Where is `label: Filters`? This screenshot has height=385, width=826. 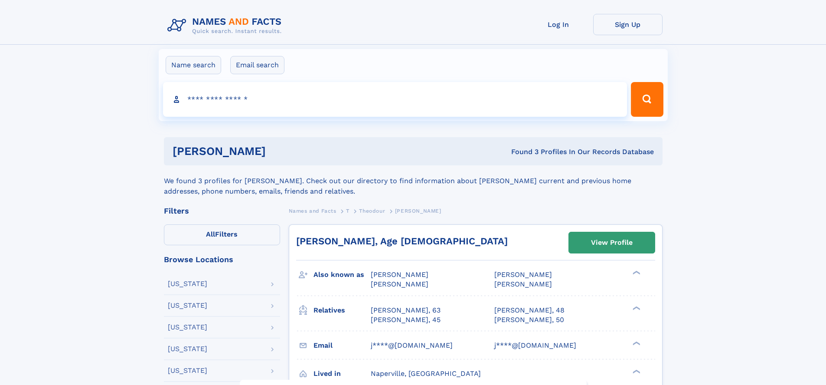 label: Filters is located at coordinates (222, 235).